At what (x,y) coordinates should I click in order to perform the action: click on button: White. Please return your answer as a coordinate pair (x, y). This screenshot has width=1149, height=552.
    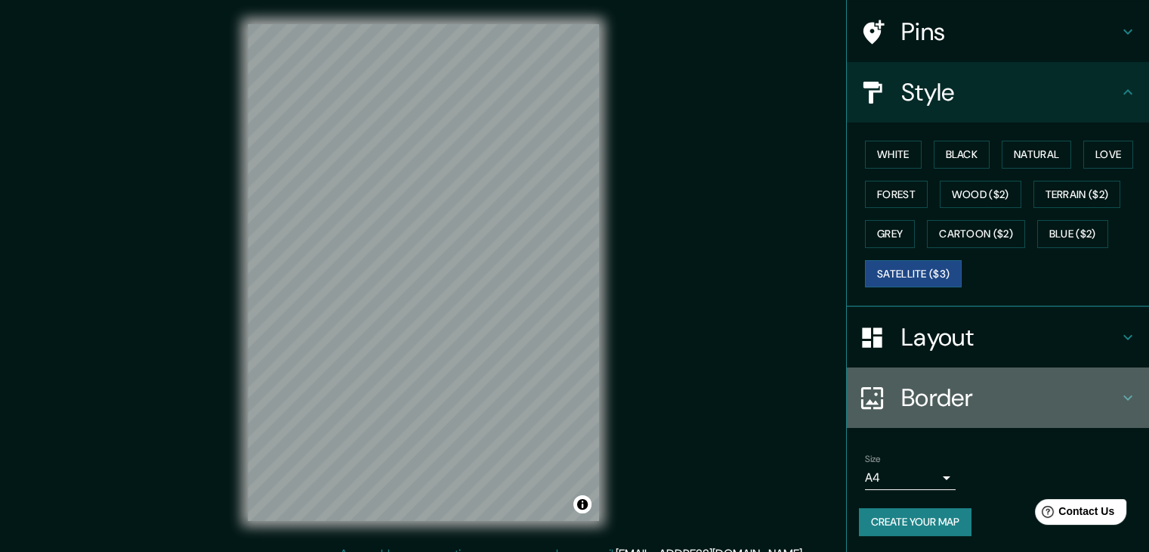
    Looking at the image, I should click on (893, 154).